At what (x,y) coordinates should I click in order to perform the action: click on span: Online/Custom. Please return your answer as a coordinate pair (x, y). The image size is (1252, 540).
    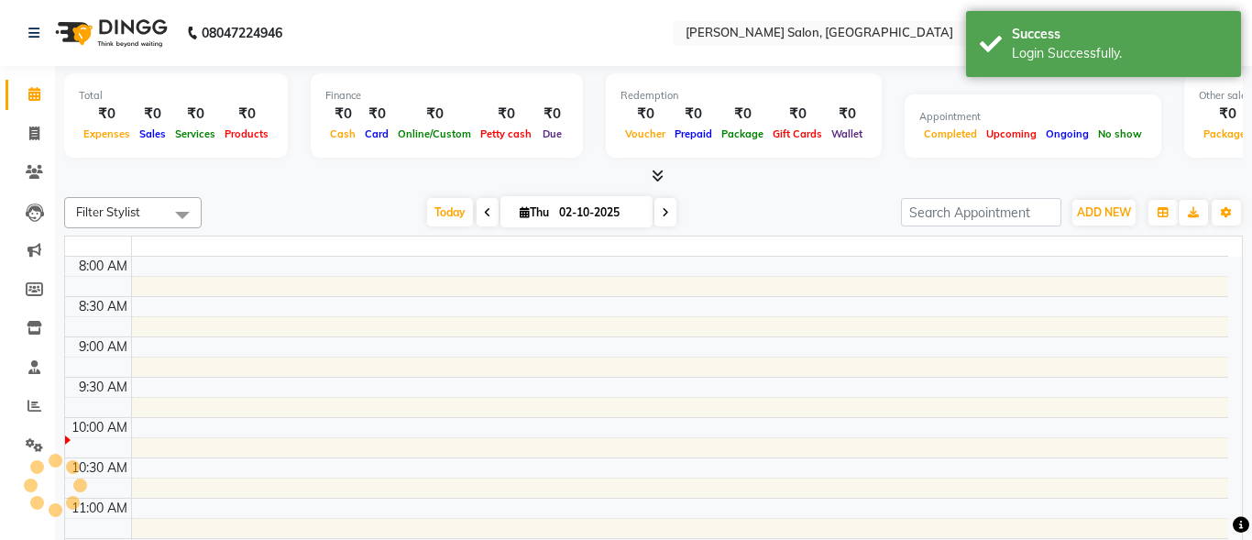
    Looking at the image, I should click on (434, 134).